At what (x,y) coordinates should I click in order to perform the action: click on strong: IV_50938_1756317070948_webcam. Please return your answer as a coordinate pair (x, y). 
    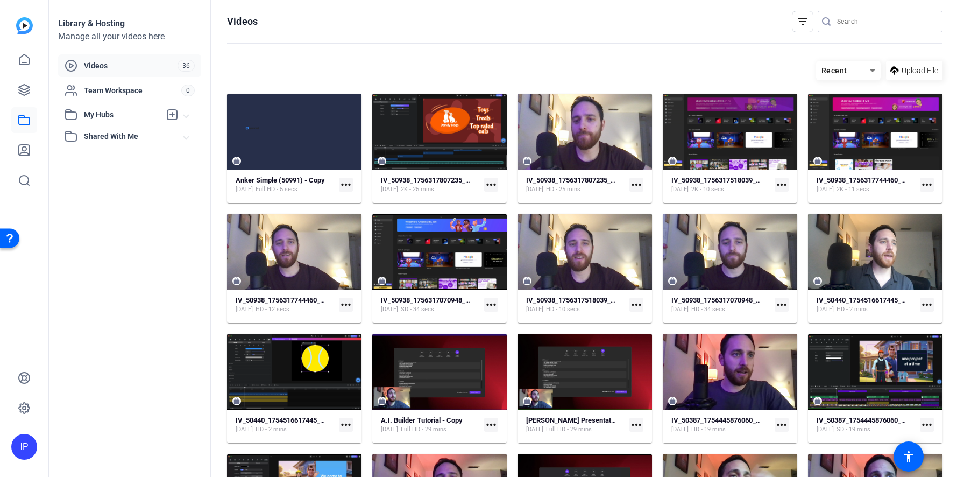
    Looking at the image, I should click on (727, 300).